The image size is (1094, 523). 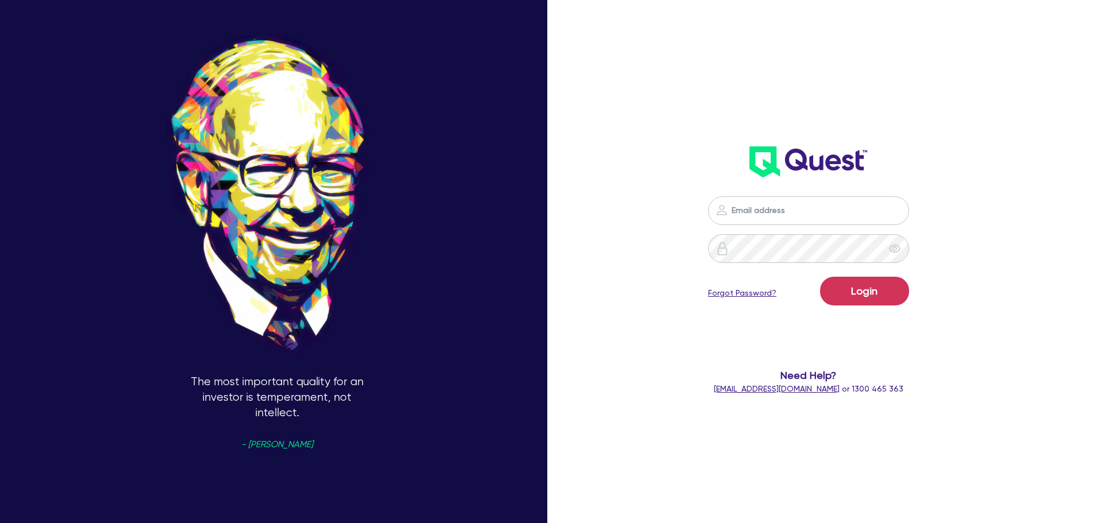 What do you see at coordinates (864, 291) in the screenshot?
I see `button: Login` at bounding box center [864, 291].